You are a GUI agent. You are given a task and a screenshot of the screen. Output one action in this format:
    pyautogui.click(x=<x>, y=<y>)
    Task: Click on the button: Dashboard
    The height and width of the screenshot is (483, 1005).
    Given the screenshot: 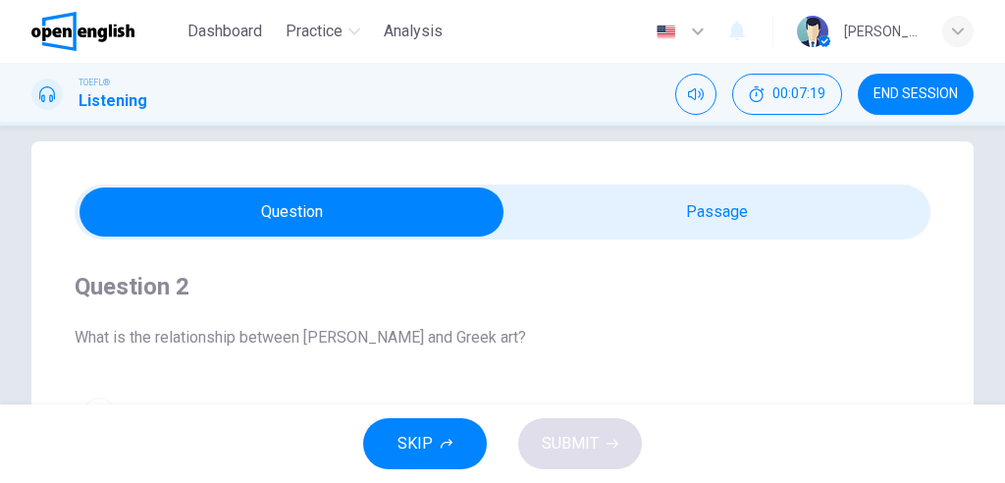 What is the action you would take?
    pyautogui.click(x=225, y=31)
    